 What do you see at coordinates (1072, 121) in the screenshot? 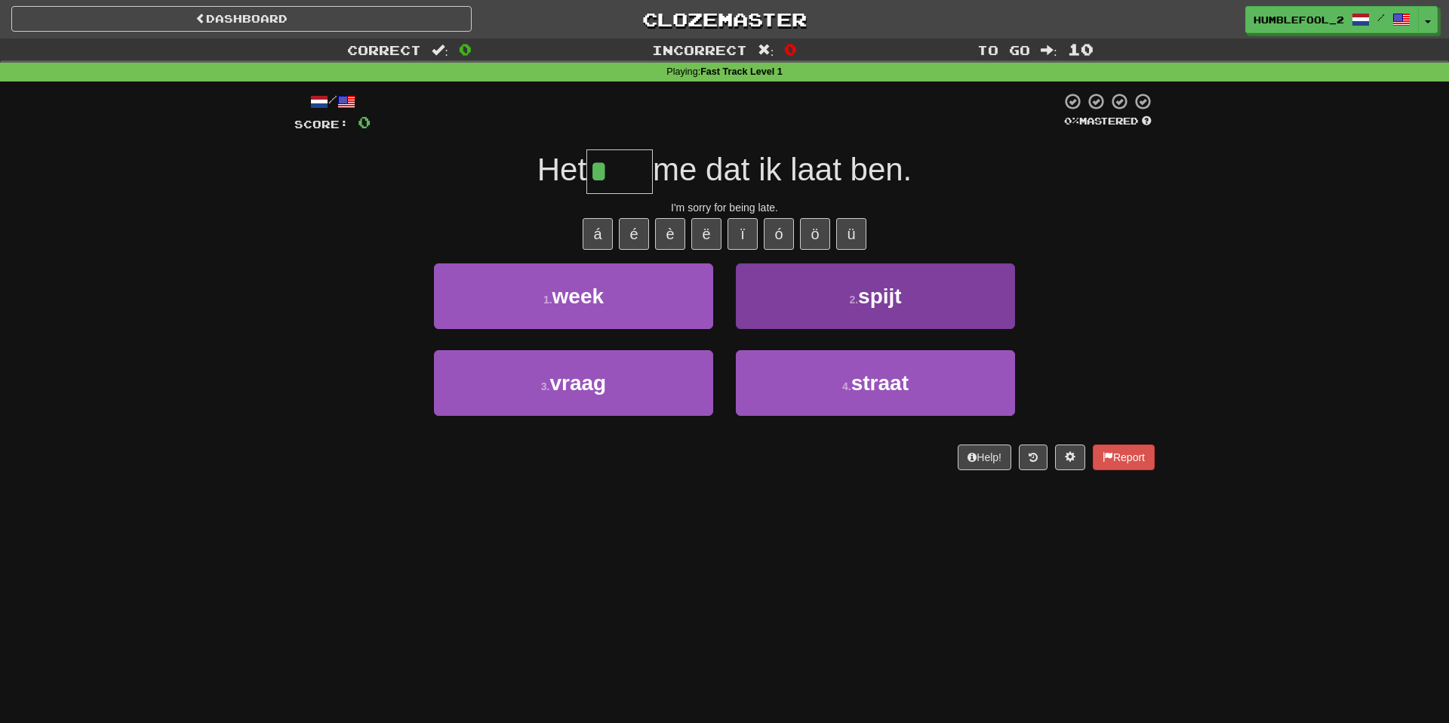
I see `span: 0 %` at bounding box center [1072, 121].